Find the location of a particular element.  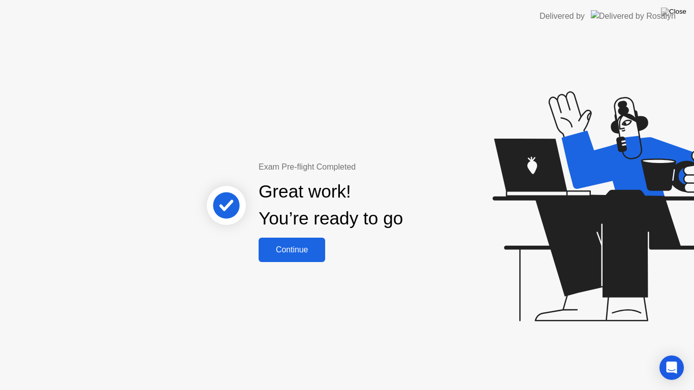

div: Delivered by is located at coordinates (562, 16).